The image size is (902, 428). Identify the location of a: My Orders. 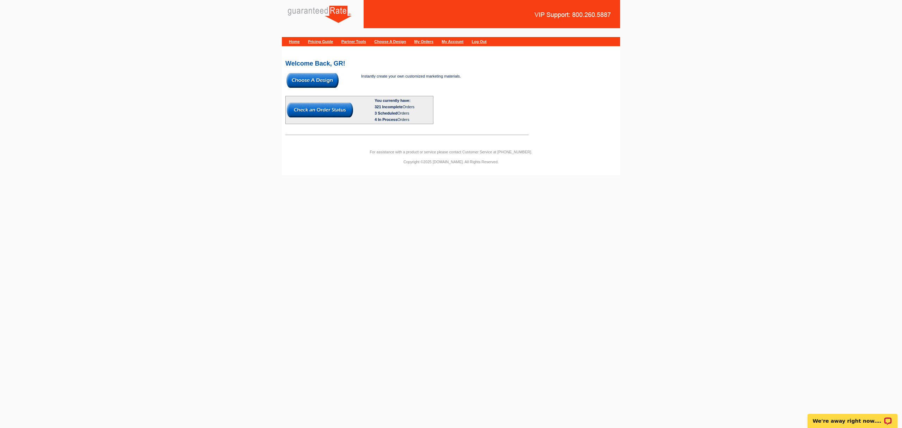
(424, 42).